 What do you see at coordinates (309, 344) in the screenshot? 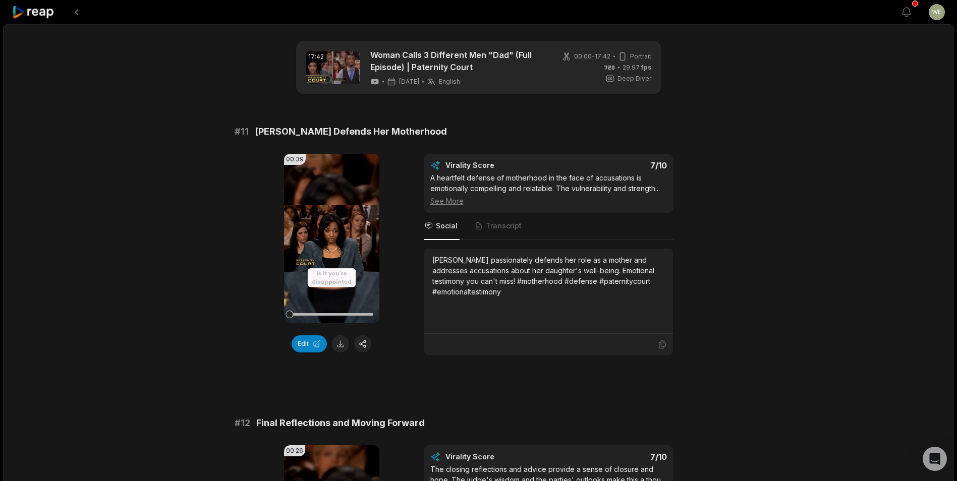
I see `button: Edit` at bounding box center [309, 344].